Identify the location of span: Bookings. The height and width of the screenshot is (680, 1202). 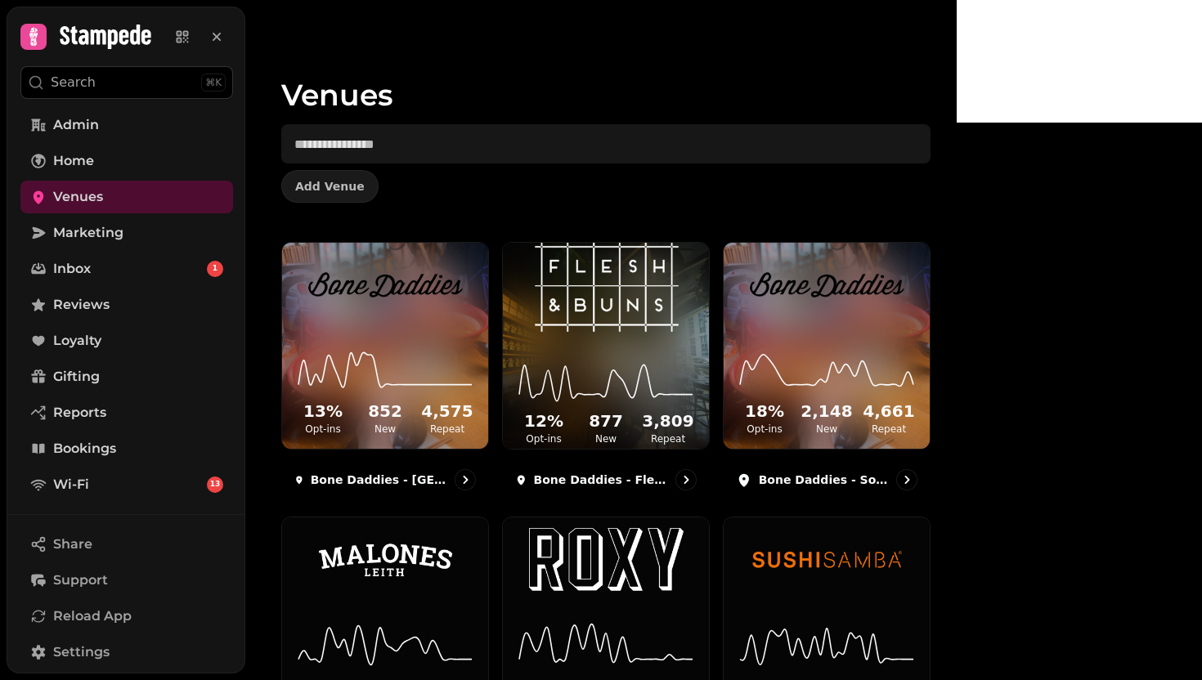
(84, 449).